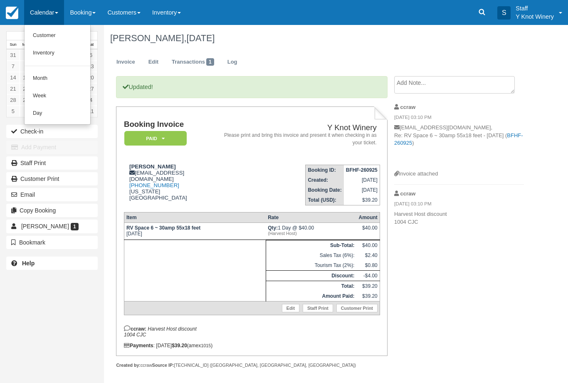 Image resolution: width=568 pixels, height=383 pixels. Describe the element at coordinates (57, 75) in the screenshot. I see `ul: Calendar` at that location.